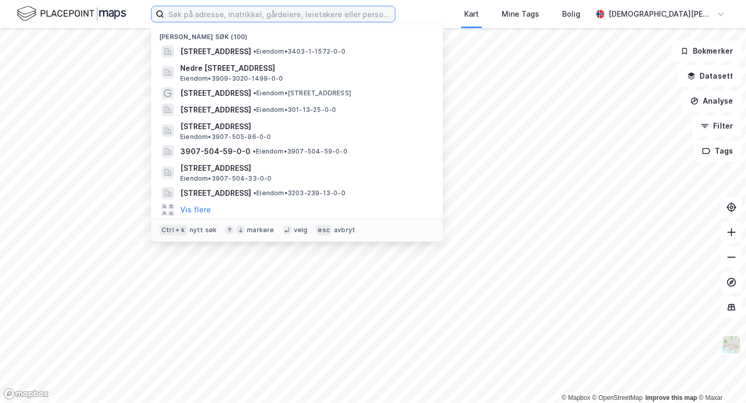 This screenshot has height=403, width=746. Describe the element at coordinates (215, 152) in the screenshot. I see `span: 3907-504-59-0-0` at that location.